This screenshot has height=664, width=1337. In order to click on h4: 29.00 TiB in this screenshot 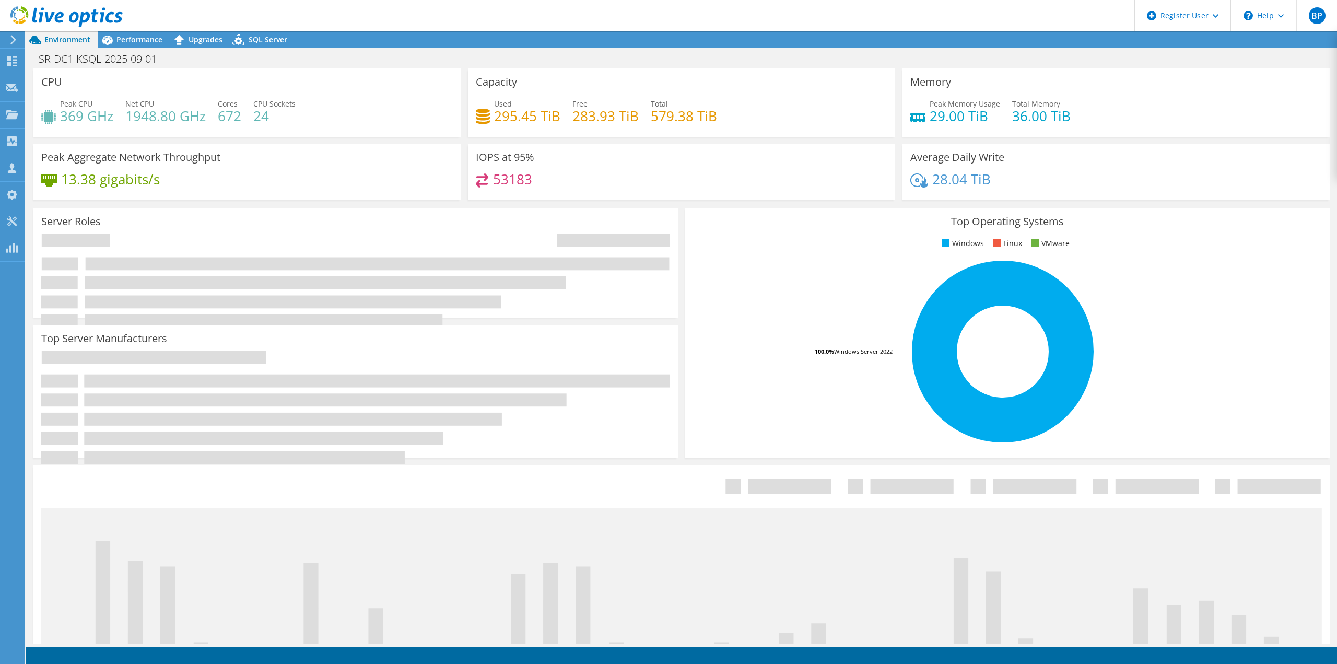, I will do `click(964, 116)`.